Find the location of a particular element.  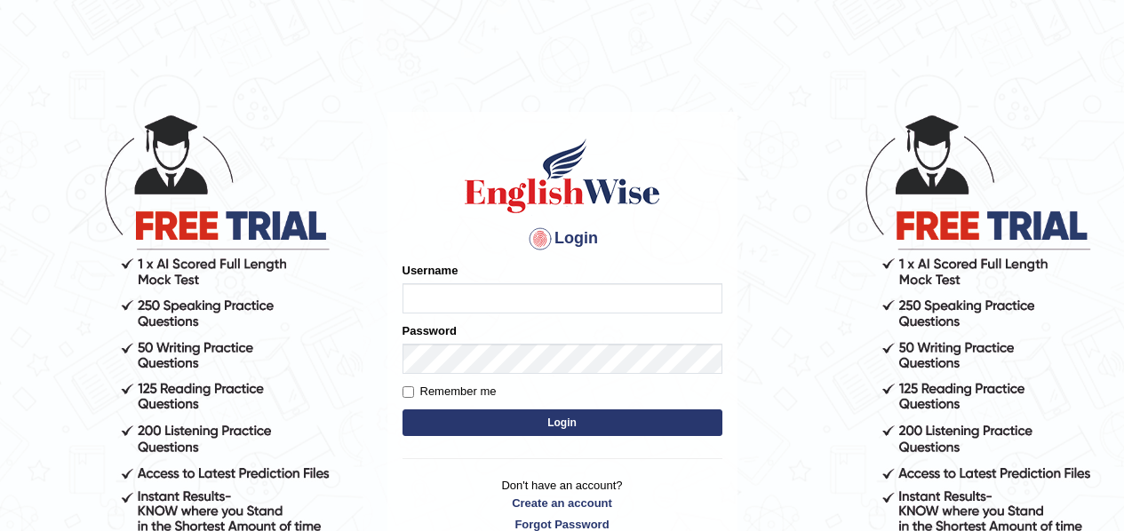

img: Logo of English Wise sign in for intelligent practice with AI is located at coordinates (562, 176).